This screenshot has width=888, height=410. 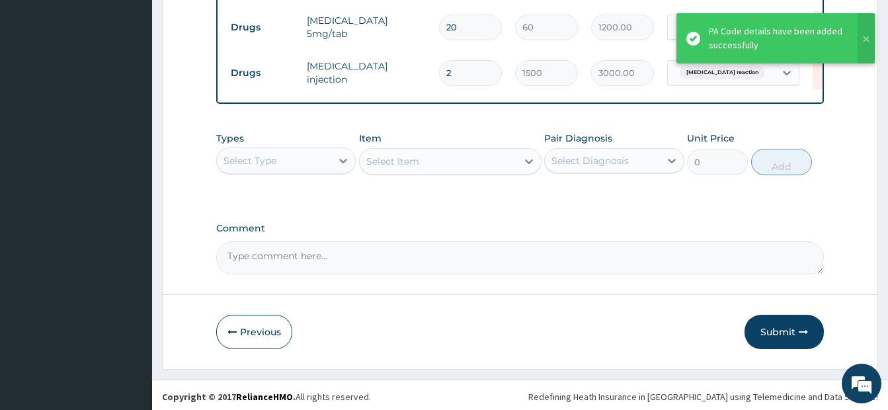 I want to click on textarea: Type your message and hit 'Enter', so click(x=129, y=294).